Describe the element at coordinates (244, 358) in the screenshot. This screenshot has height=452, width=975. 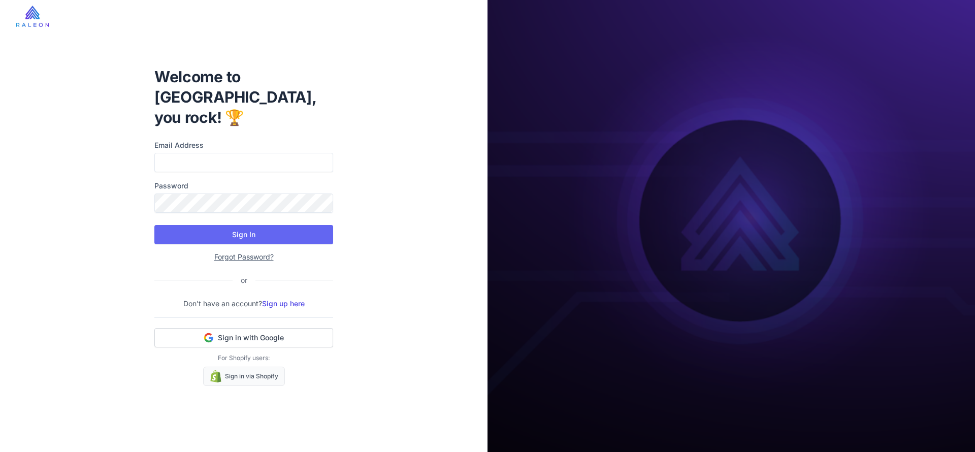
I see `p: For Shopify users:` at that location.